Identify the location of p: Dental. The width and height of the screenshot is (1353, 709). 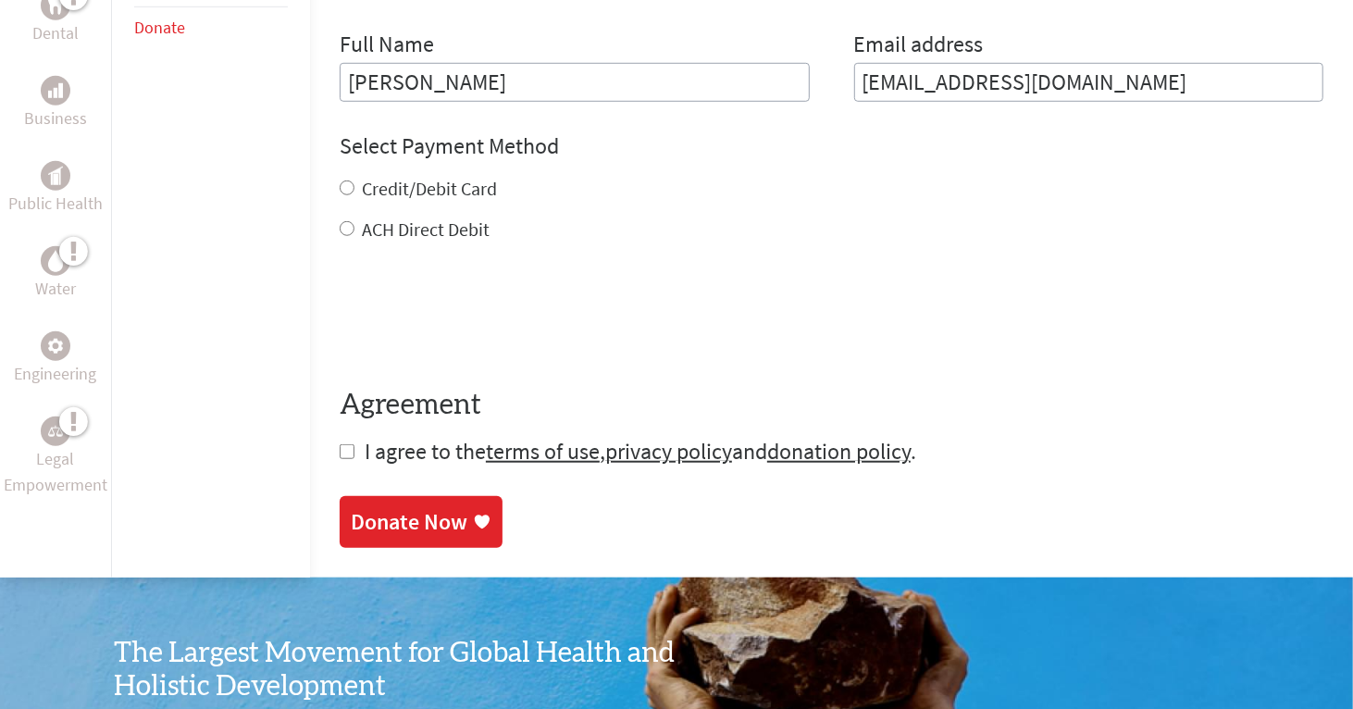
(56, 33).